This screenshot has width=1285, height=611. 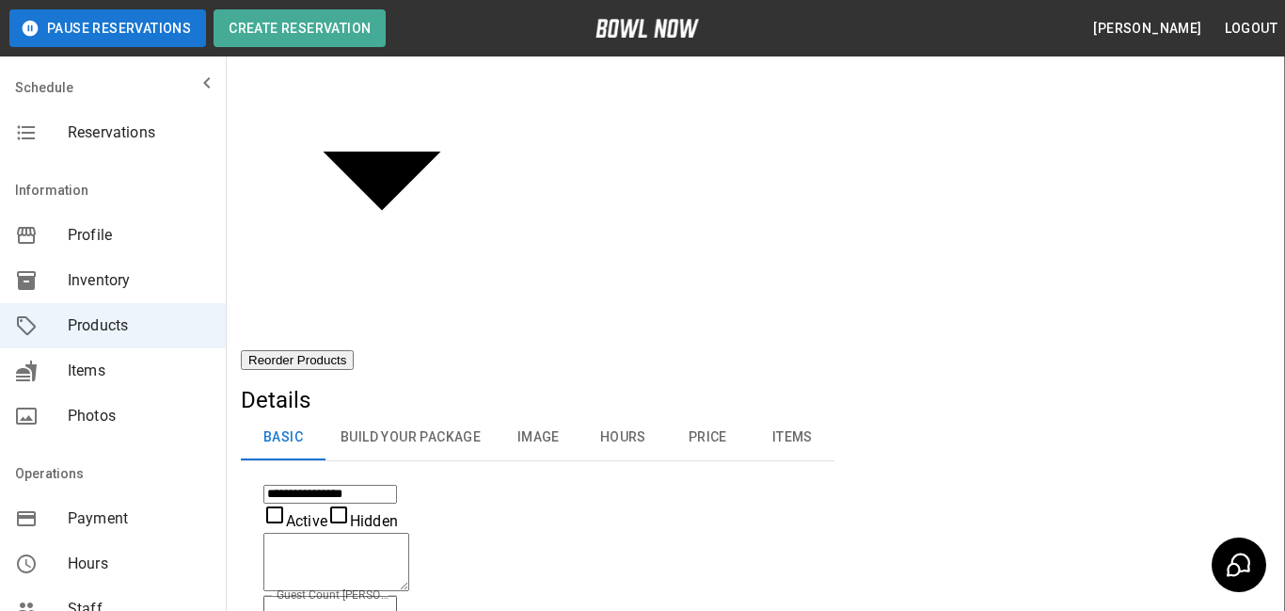 I want to click on button: Hours, so click(x=623, y=438).